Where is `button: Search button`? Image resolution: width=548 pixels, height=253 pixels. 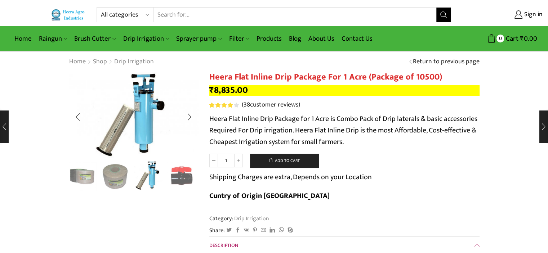 button: Search button is located at coordinates (444, 15).